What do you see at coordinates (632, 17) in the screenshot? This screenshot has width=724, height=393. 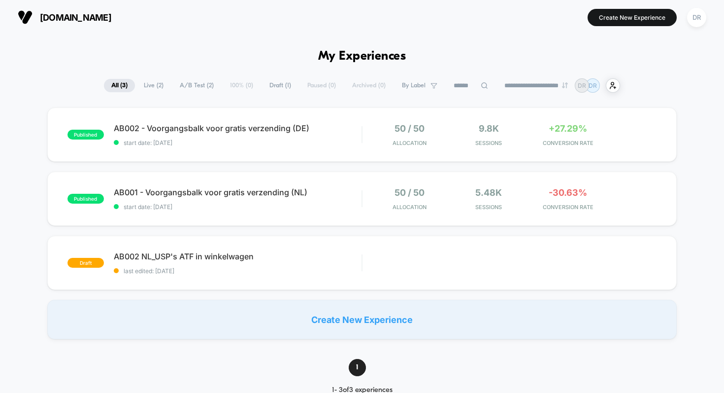 I see `button: Create New Experience` at bounding box center [632, 17].